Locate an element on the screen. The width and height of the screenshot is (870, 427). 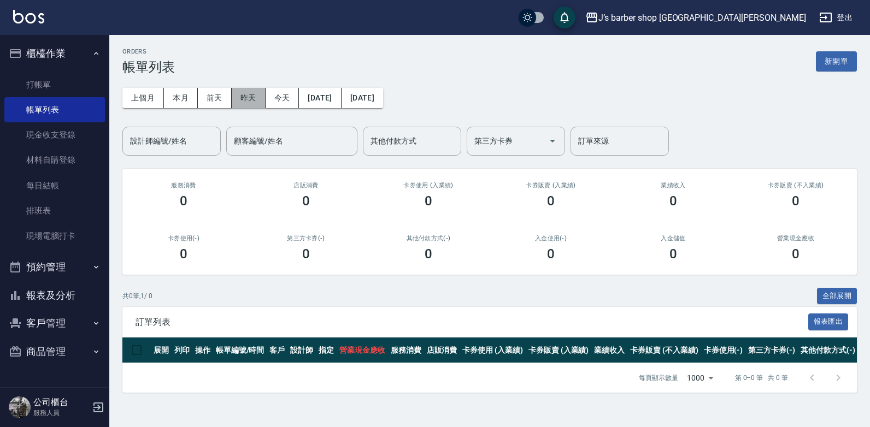
img: Person is located at coordinates (20, 407).